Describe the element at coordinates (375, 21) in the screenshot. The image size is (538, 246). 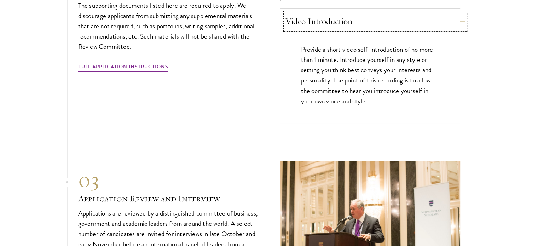
I see `button: Video Introduction` at that location.